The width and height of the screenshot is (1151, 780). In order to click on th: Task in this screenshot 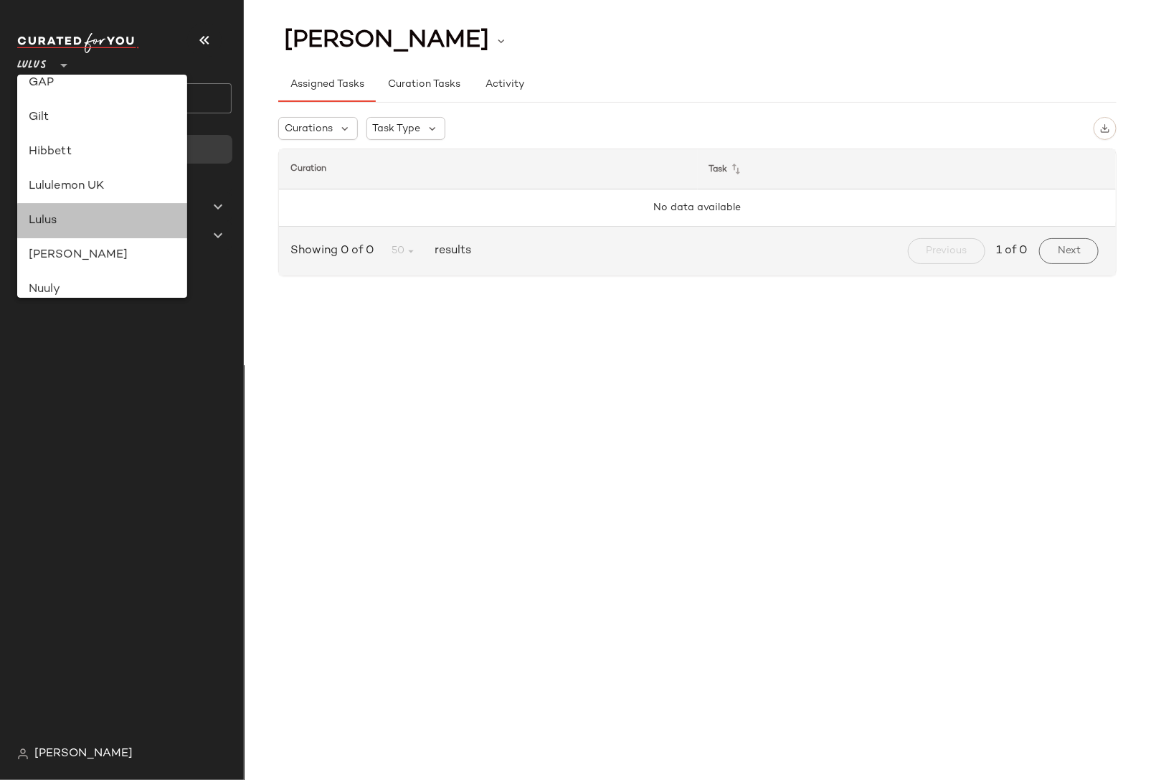, I will do `click(907, 169)`.